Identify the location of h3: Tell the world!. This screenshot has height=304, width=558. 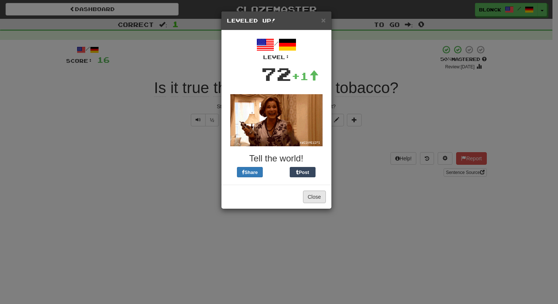
(277, 158).